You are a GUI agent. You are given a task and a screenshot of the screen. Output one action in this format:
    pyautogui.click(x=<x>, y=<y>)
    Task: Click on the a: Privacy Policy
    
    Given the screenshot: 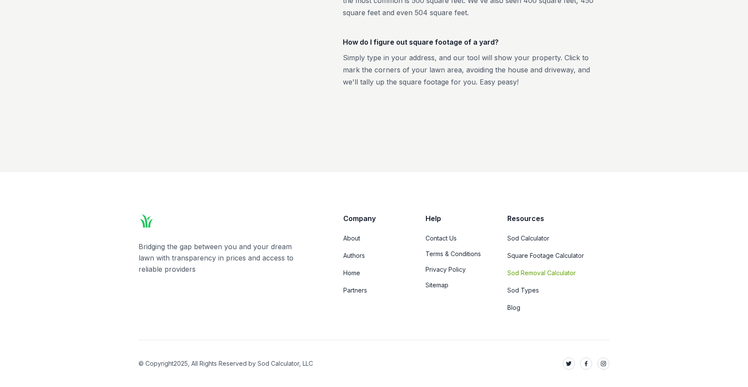 What is the action you would take?
    pyautogui.click(x=456, y=269)
    